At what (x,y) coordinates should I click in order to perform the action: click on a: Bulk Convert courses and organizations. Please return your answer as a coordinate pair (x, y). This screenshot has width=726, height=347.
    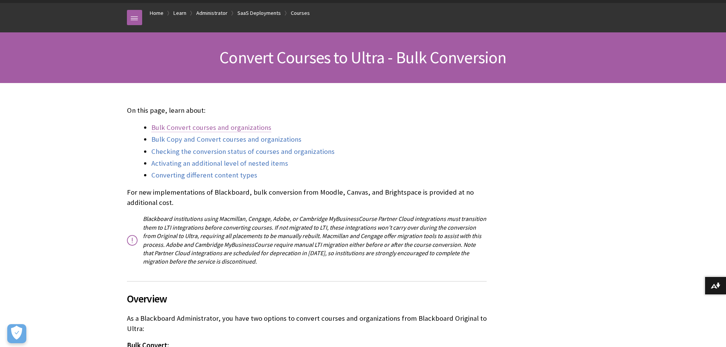
    Looking at the image, I should click on (211, 128).